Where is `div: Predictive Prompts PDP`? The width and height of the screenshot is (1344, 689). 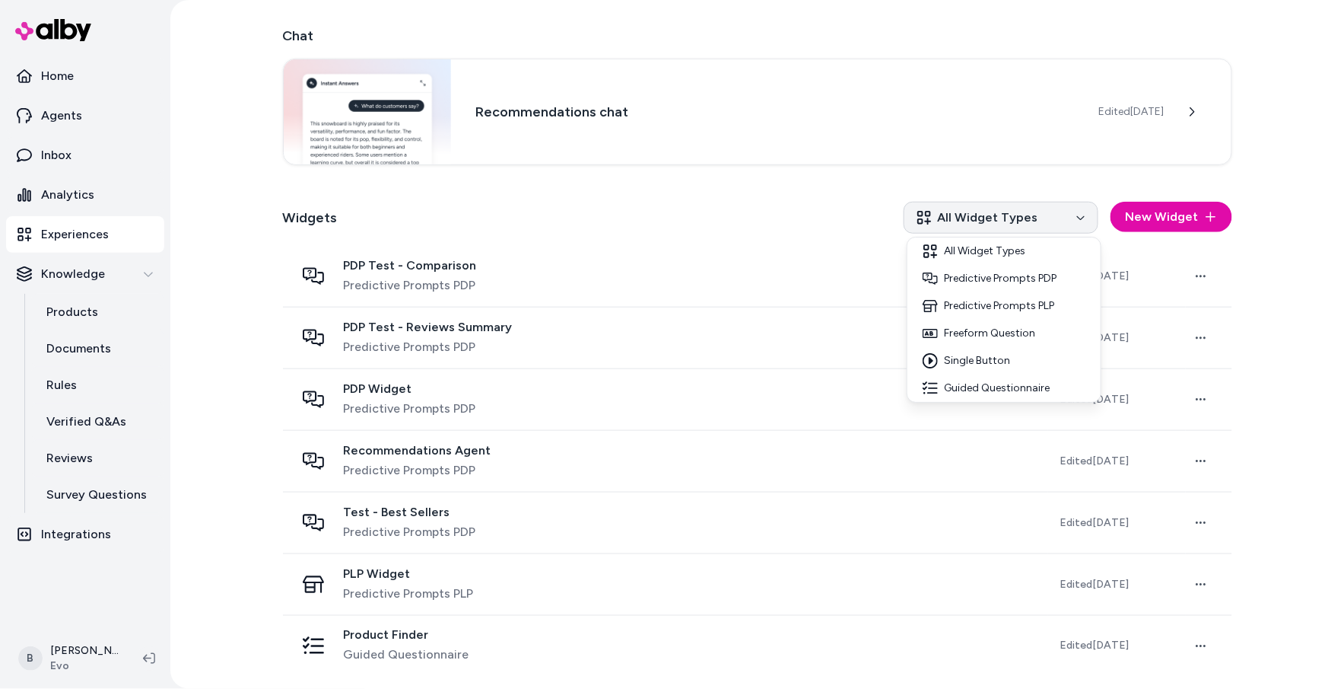
div: Predictive Prompts PDP is located at coordinates (1004, 278).